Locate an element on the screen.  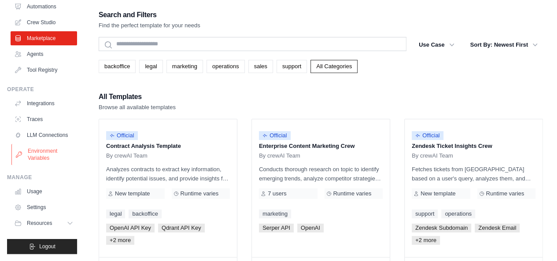
a: Traces is located at coordinates (44, 119).